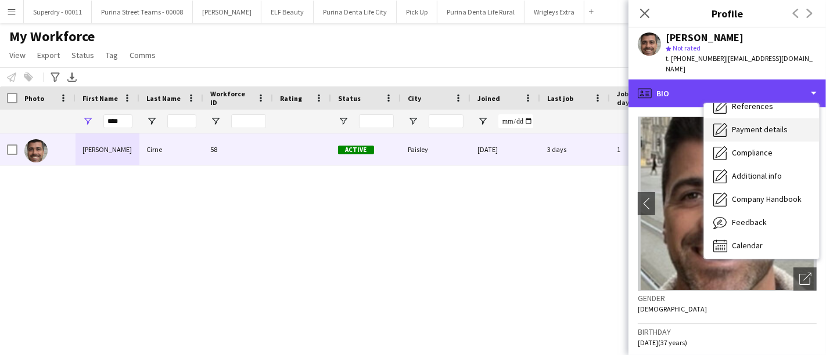 Image resolution: width=826 pixels, height=355 pixels. What do you see at coordinates (291, 98) in the screenshot?
I see `span: Rating` at bounding box center [291, 98].